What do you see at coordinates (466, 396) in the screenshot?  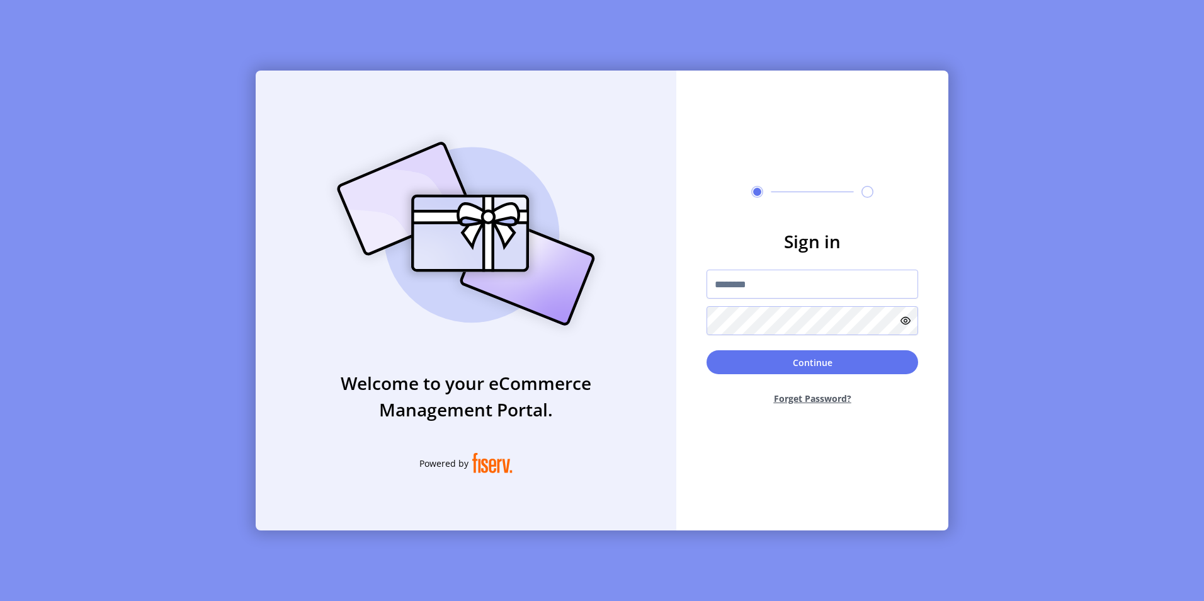 I see `h3: Welcome to your eCommerce Management Portal.` at bounding box center [466, 396].